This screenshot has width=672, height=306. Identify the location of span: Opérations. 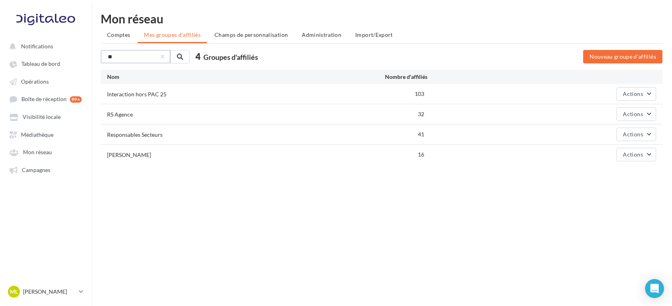
(35, 81).